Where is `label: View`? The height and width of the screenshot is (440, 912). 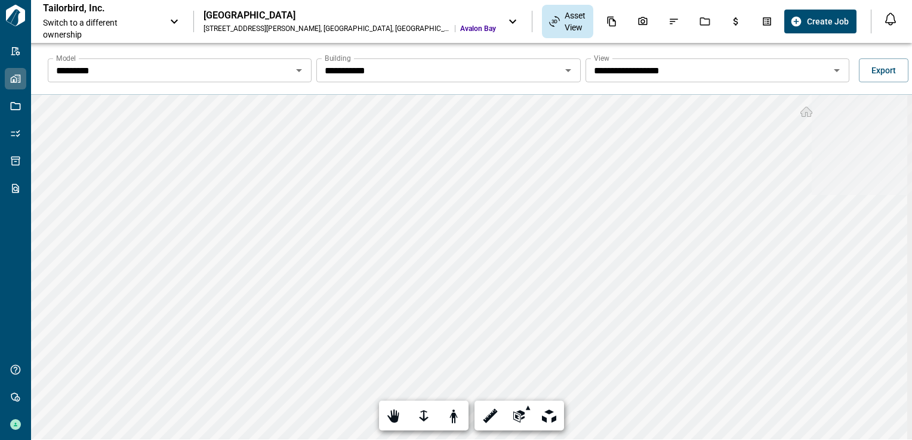 label: View is located at coordinates (602, 58).